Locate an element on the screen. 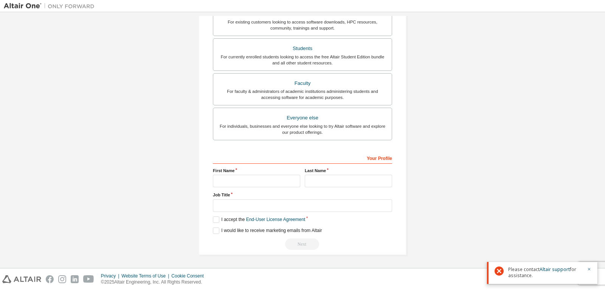 This screenshot has width=605, height=290. p: © 2025 Altair Engineering, Inc. All Rights Reserved. is located at coordinates (155, 282).